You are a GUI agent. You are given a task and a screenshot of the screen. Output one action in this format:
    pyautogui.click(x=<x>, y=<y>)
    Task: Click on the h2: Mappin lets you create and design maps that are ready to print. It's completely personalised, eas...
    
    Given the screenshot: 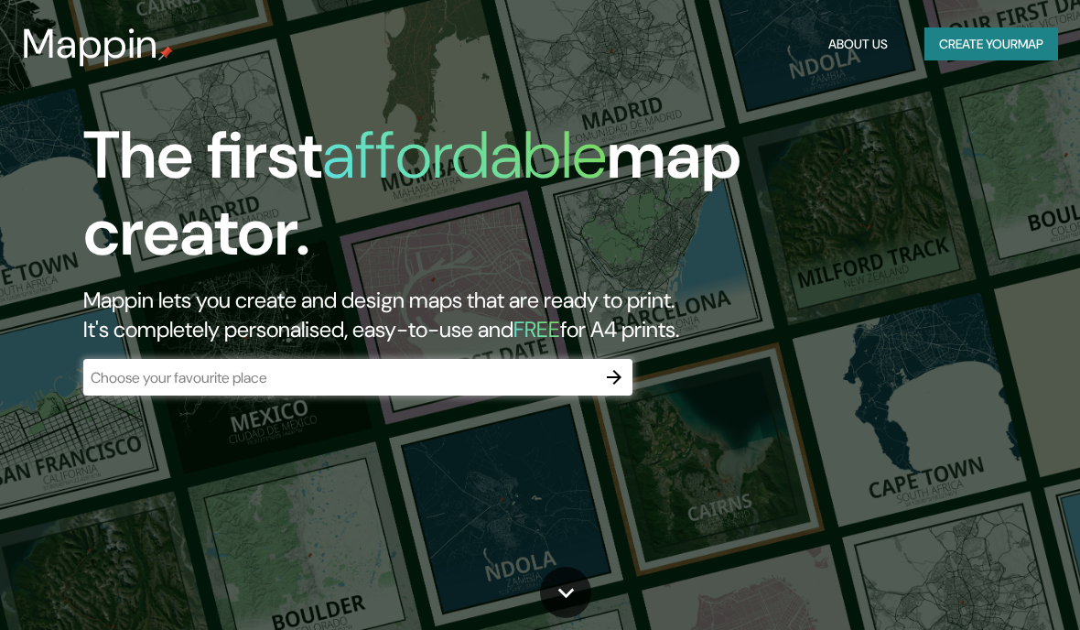 What is the action you would take?
    pyautogui.click(x=515, y=315)
    